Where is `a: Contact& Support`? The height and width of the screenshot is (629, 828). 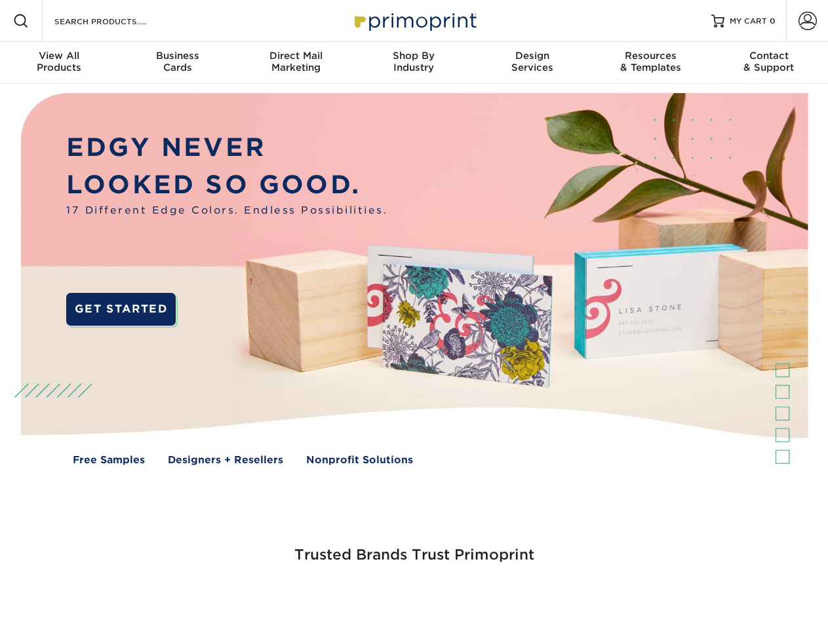 a: Contact& Support is located at coordinates (769, 63).